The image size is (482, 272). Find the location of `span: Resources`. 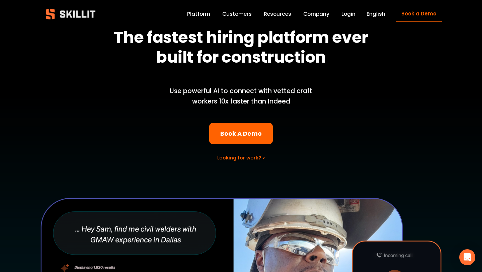

span: Resources is located at coordinates (277, 14).